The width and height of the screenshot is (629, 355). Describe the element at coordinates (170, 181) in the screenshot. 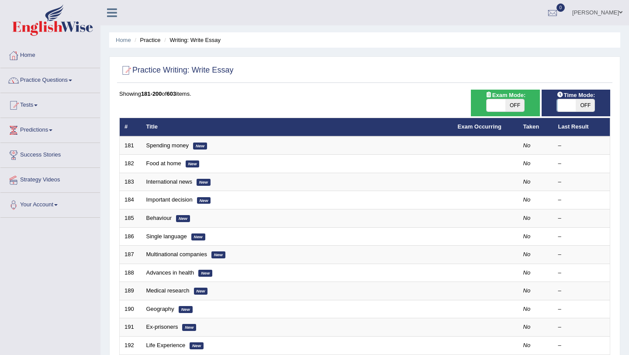

I see `a: International news` at that location.